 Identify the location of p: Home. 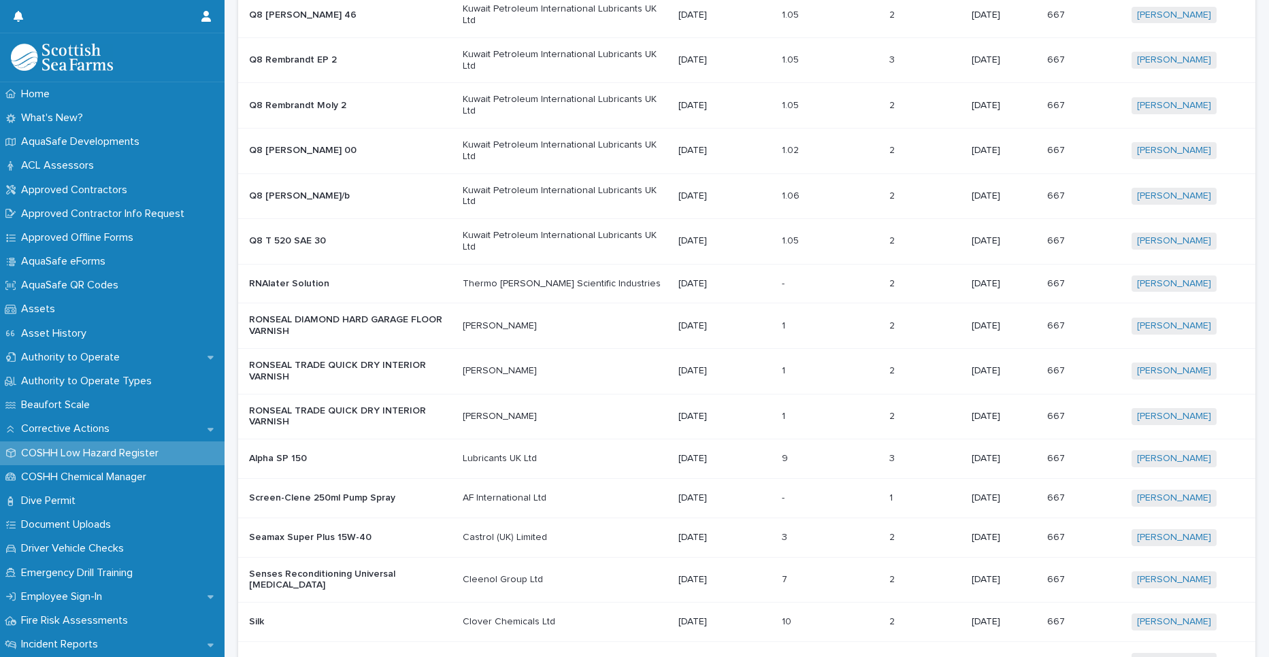
(38, 94).